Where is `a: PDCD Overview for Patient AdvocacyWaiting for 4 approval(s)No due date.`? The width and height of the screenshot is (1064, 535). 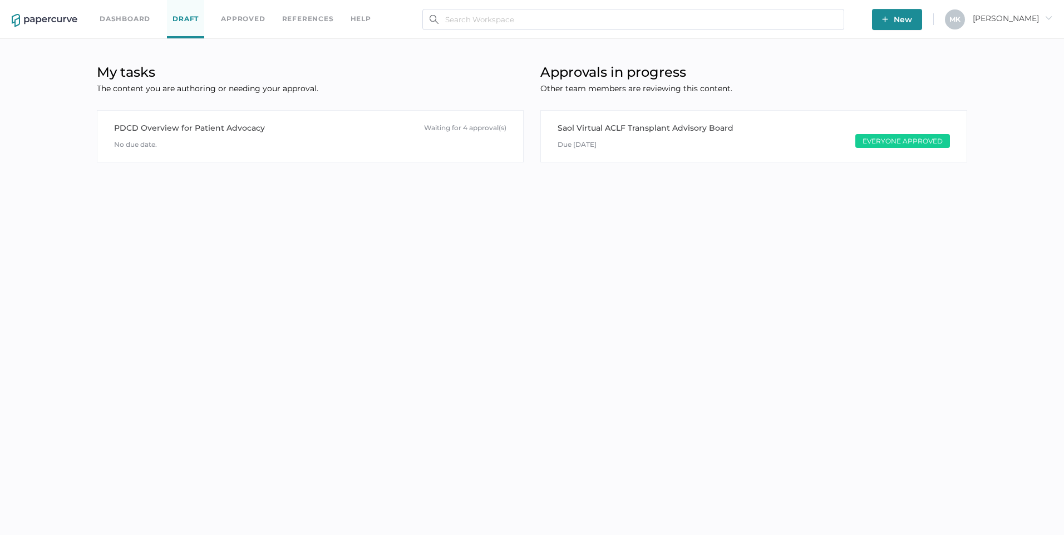
a: PDCD Overview for Patient AdvocacyWaiting for 4 approval(s)No due date. is located at coordinates (310, 136).